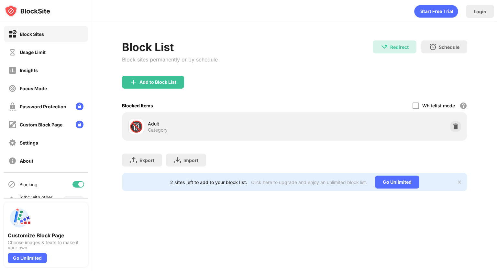 This screenshot has height=271, width=497. I want to click on div: Login, so click(480, 11).